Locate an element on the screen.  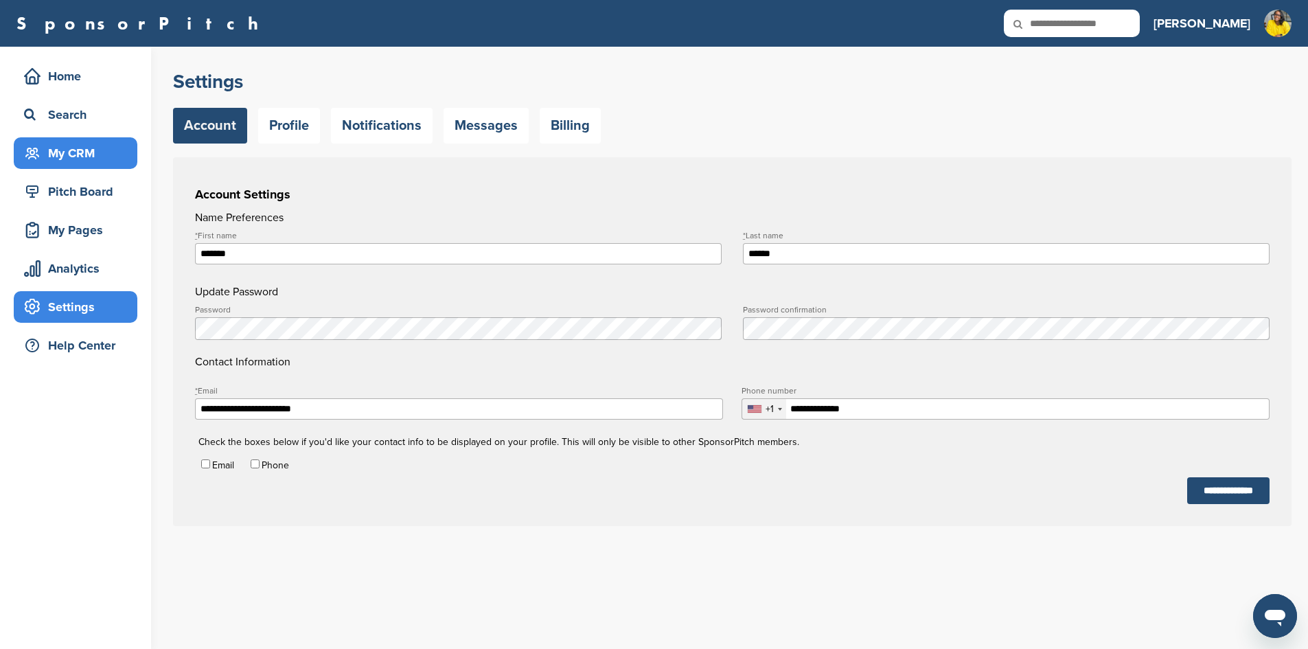
label: Last name is located at coordinates (1006, 235).